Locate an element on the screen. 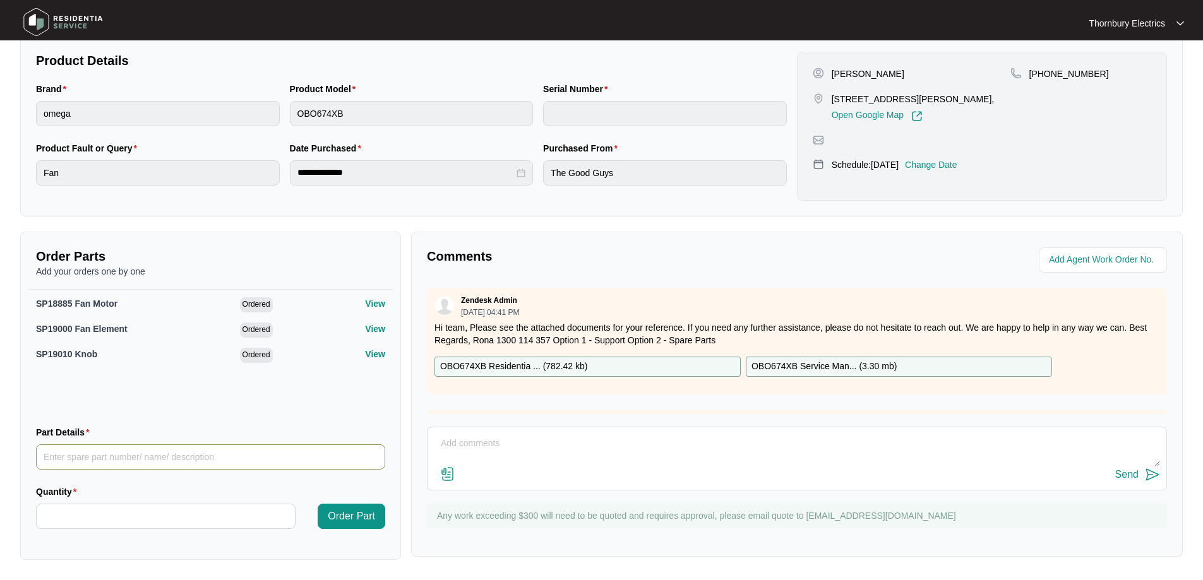 The image size is (1203, 580). label: Quantity is located at coordinates (59, 492).